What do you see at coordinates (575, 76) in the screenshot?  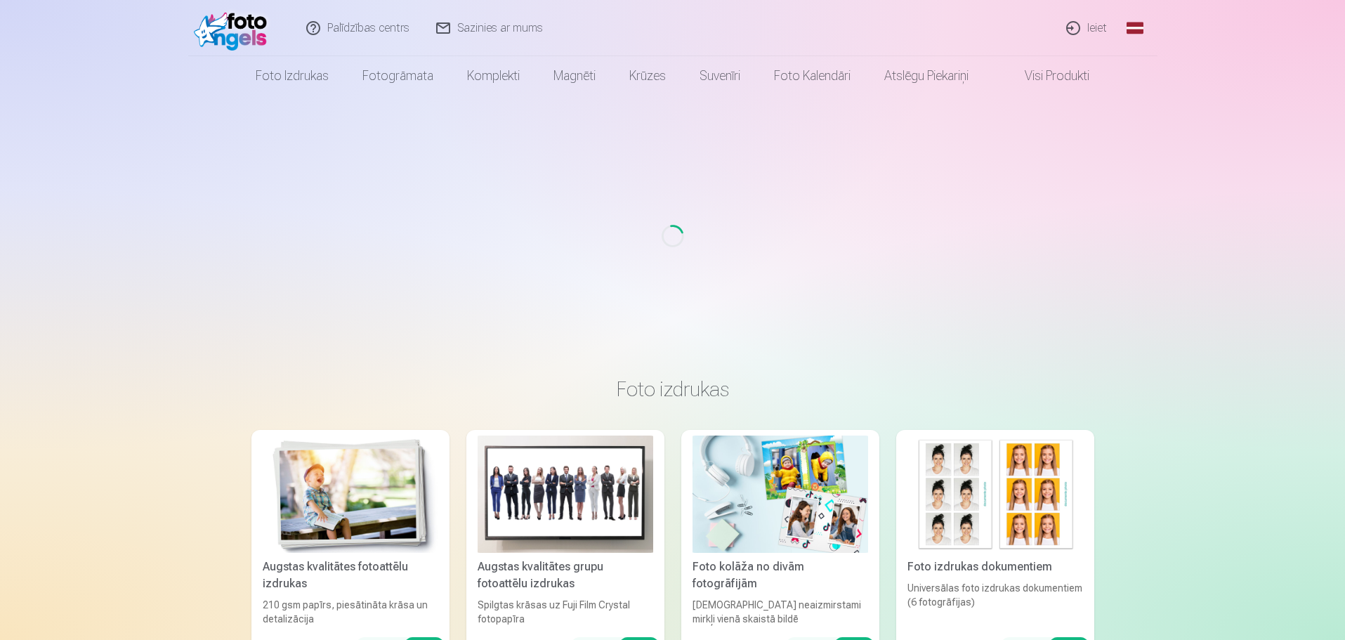 I see `a: Magnēti` at bounding box center [575, 76].